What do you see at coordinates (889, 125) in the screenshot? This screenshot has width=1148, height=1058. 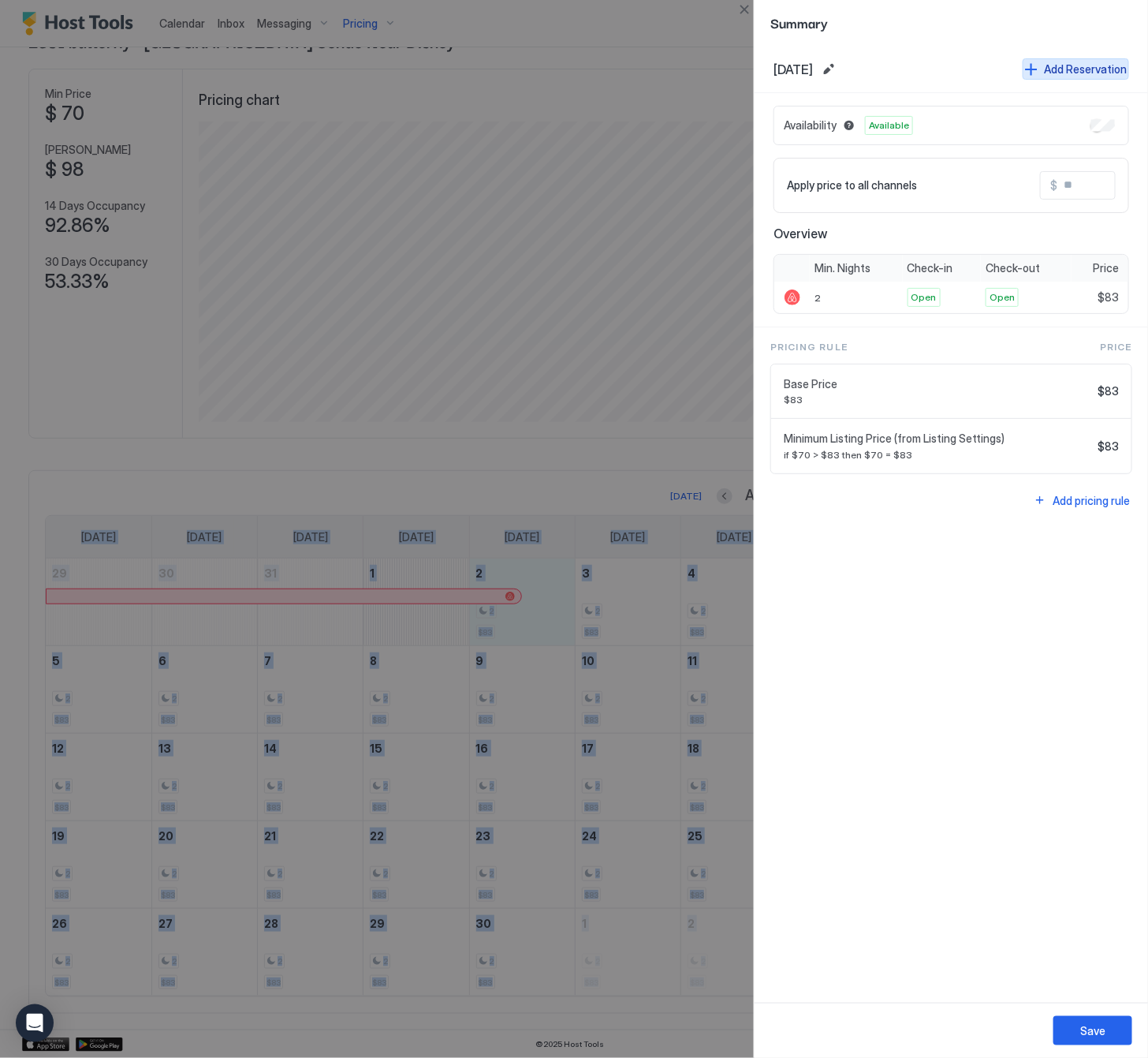 I see `span: Available` at bounding box center [889, 125].